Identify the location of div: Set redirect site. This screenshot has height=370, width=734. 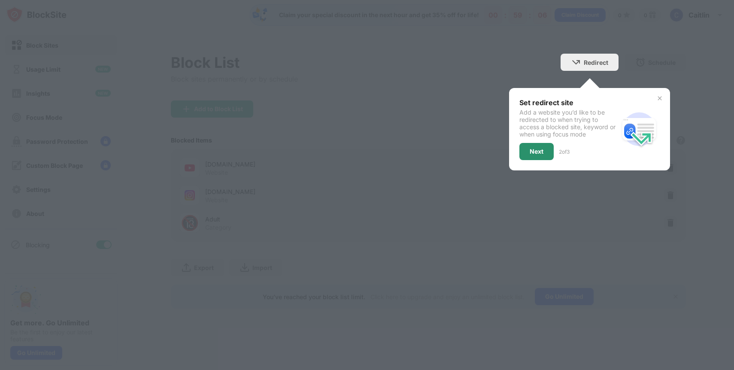
(569, 103).